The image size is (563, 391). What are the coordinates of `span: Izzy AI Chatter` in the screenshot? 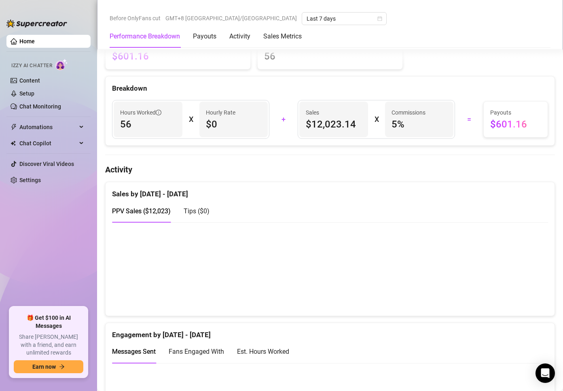 It's located at (32, 66).